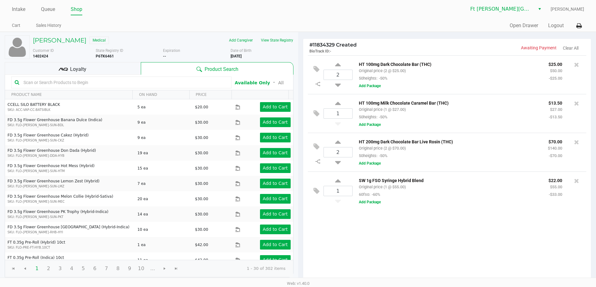  Describe the element at coordinates (555, 63) in the screenshot. I see `p: $25.00` at that location.